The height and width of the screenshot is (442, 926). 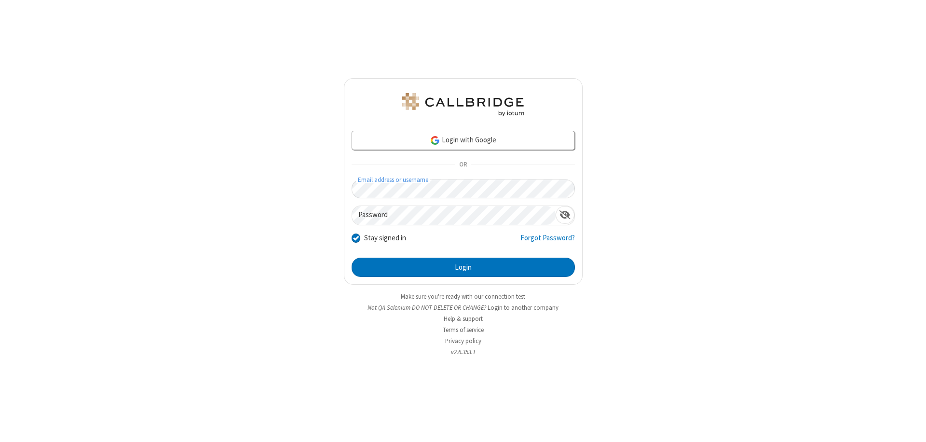 I want to click on button: Login, so click(x=463, y=267).